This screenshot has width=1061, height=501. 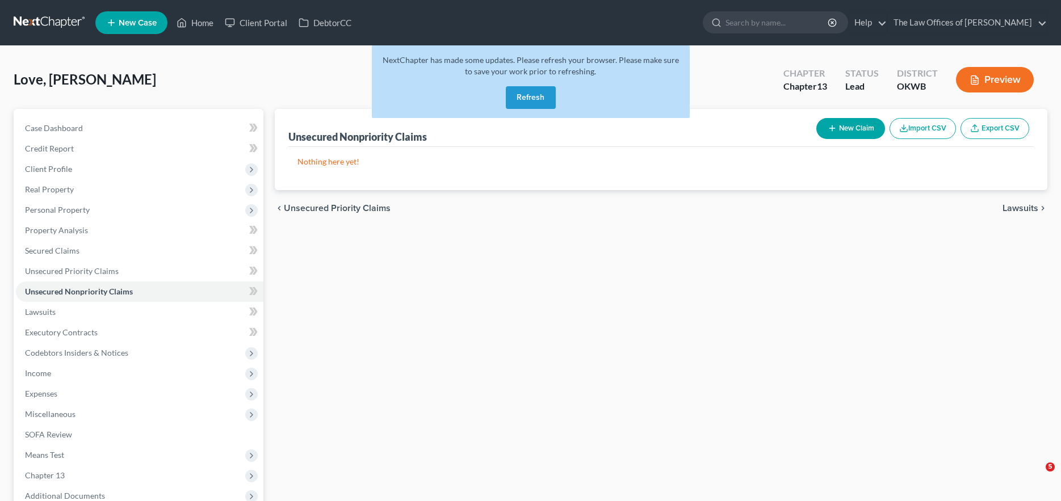 I want to click on a: Help, so click(x=867, y=23).